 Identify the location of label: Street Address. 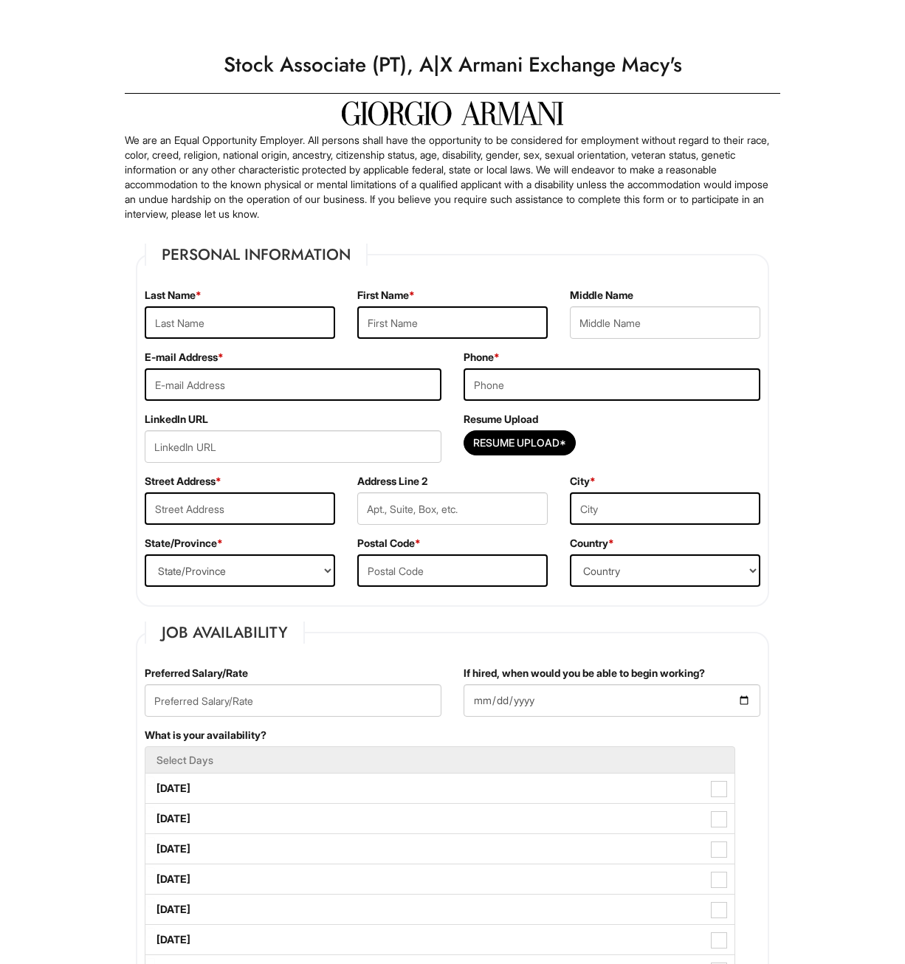
(183, 481).